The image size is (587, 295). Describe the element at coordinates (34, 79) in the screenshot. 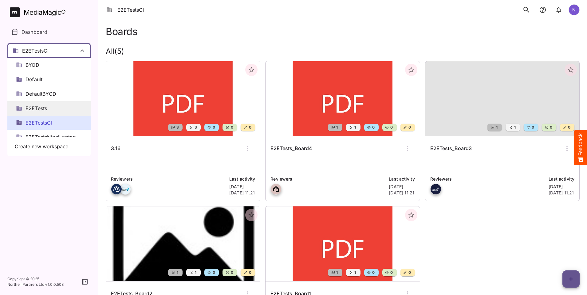

I see `span: Default` at that location.